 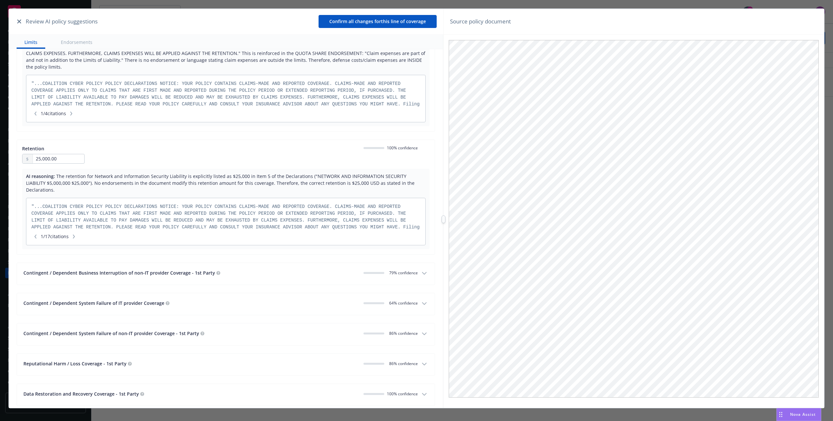 What do you see at coordinates (220, 183) in the screenshot?
I see `span: The retention for Network and Information Security Liability is explicitly listed as $25,000 in I...` at bounding box center [220, 183].